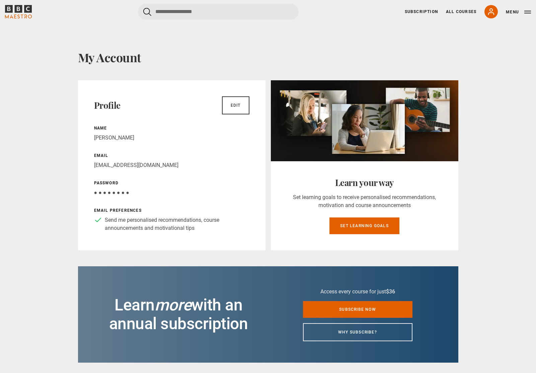 This screenshot has width=536, height=373. I want to click on i: more, so click(173, 305).